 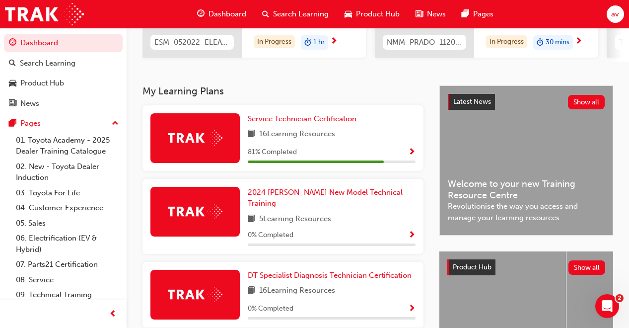 What do you see at coordinates (483, 14) in the screenshot?
I see `span: Pages` at bounding box center [483, 14].